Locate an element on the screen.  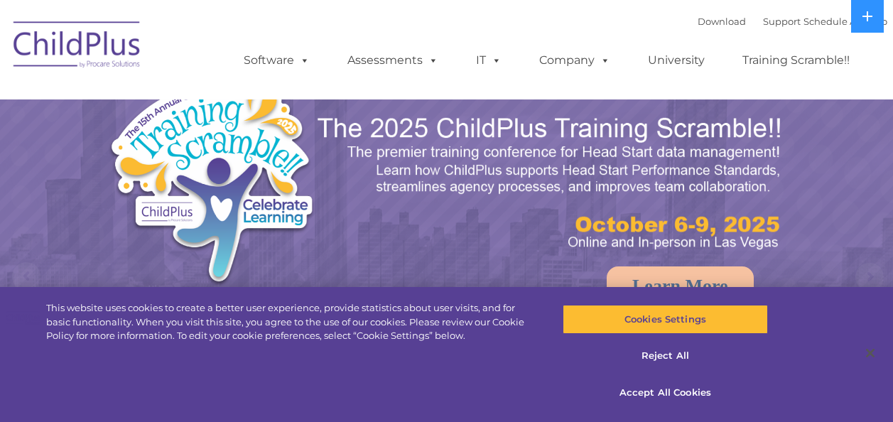
button: Accept All Cookies is located at coordinates (665, 393).